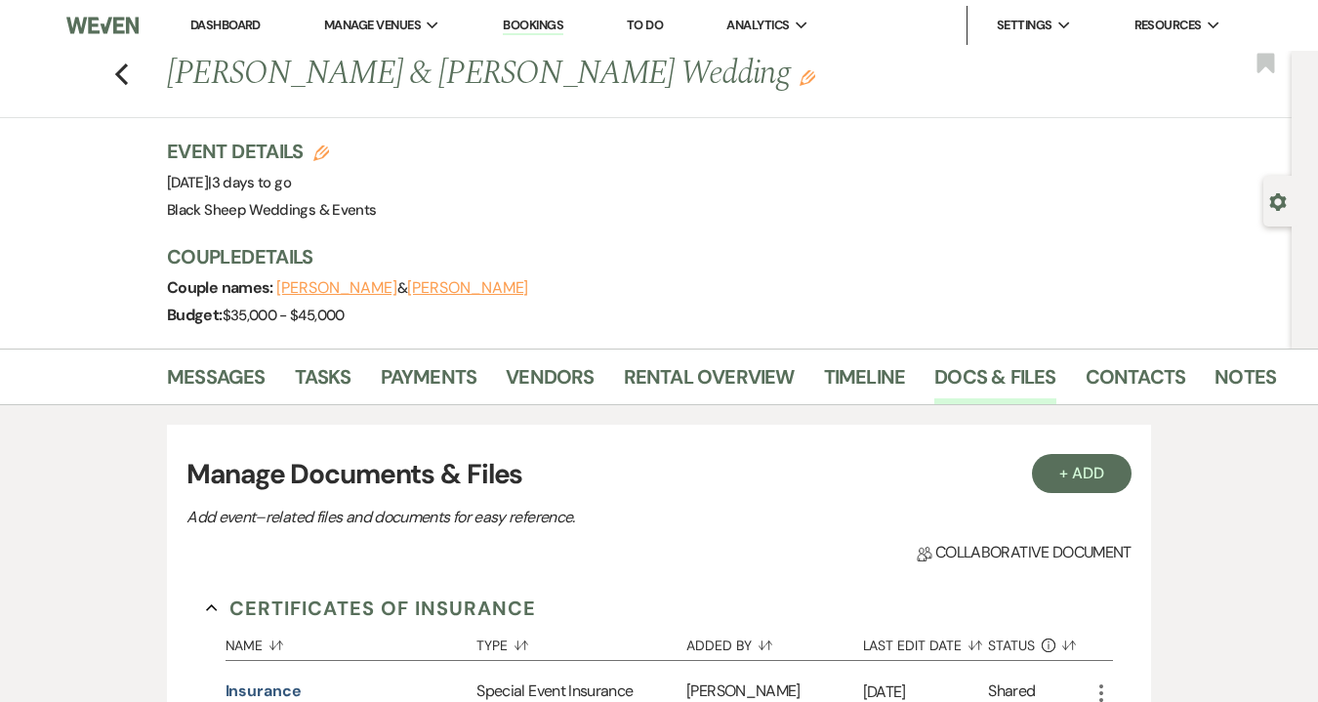 This screenshot has height=702, width=1318. Describe the element at coordinates (1136, 383) in the screenshot. I see `a: Contacts` at that location.